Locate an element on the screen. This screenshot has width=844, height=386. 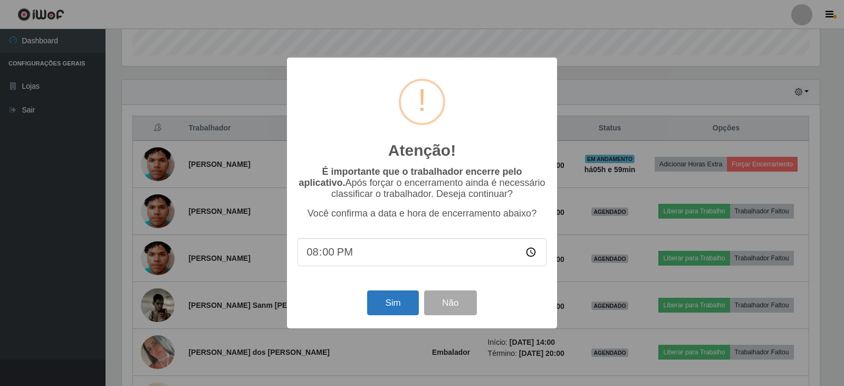
p: Você confirma a data e hora de encerramento abaixo? is located at coordinates (422, 213).